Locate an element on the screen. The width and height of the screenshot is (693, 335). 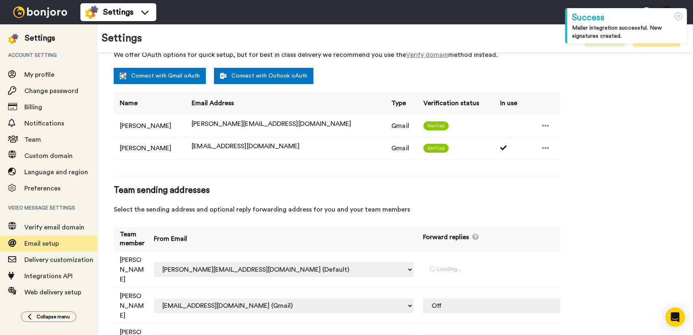
span: Delivery customization is located at coordinates (59, 260).